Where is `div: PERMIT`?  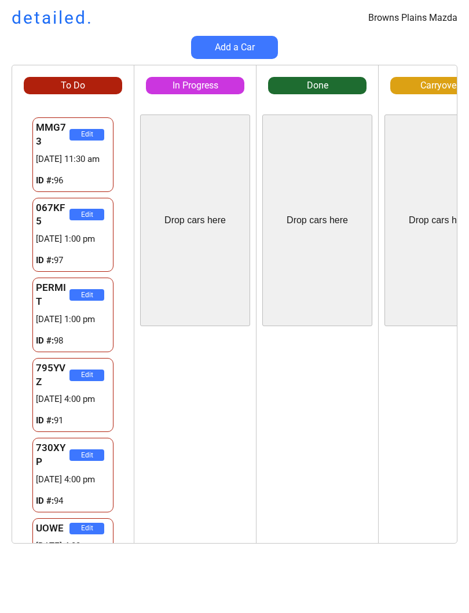
div: PERMIT is located at coordinates (53, 295).